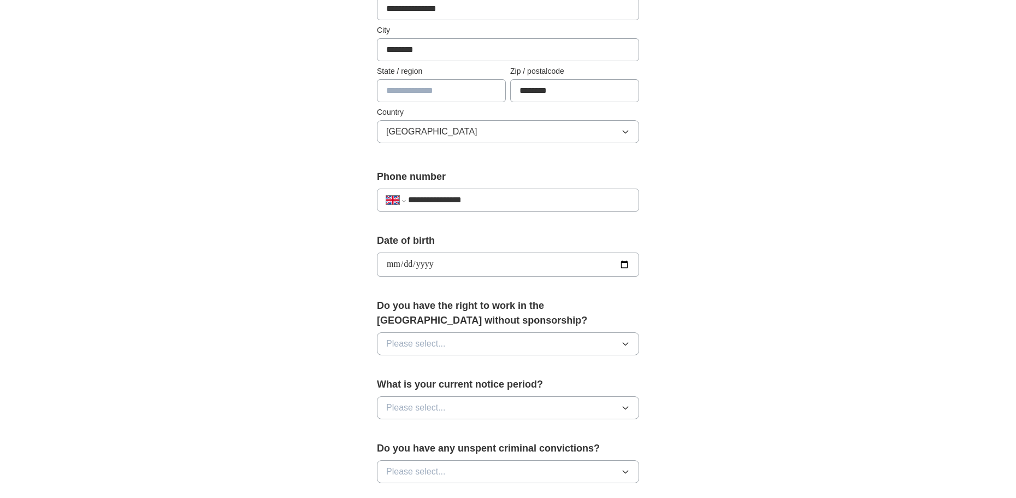 This screenshot has height=498, width=1016. Describe the element at coordinates (508, 176) in the screenshot. I see `label: Phone number` at that location.